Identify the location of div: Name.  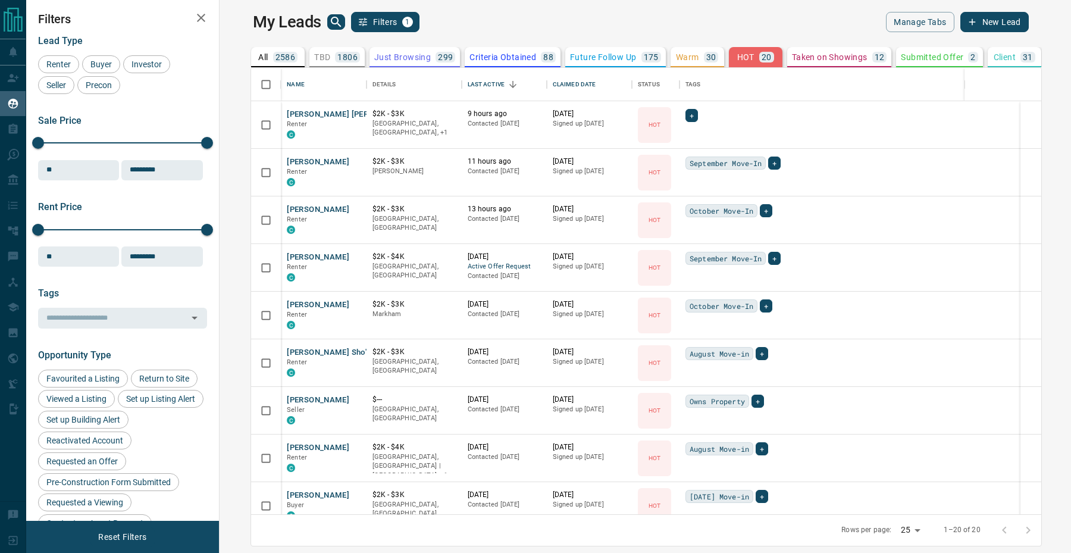
(296, 85).